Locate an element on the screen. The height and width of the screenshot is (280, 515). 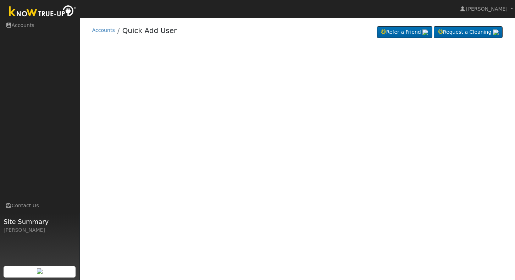
img: Know True-Up is located at coordinates (43, 12).